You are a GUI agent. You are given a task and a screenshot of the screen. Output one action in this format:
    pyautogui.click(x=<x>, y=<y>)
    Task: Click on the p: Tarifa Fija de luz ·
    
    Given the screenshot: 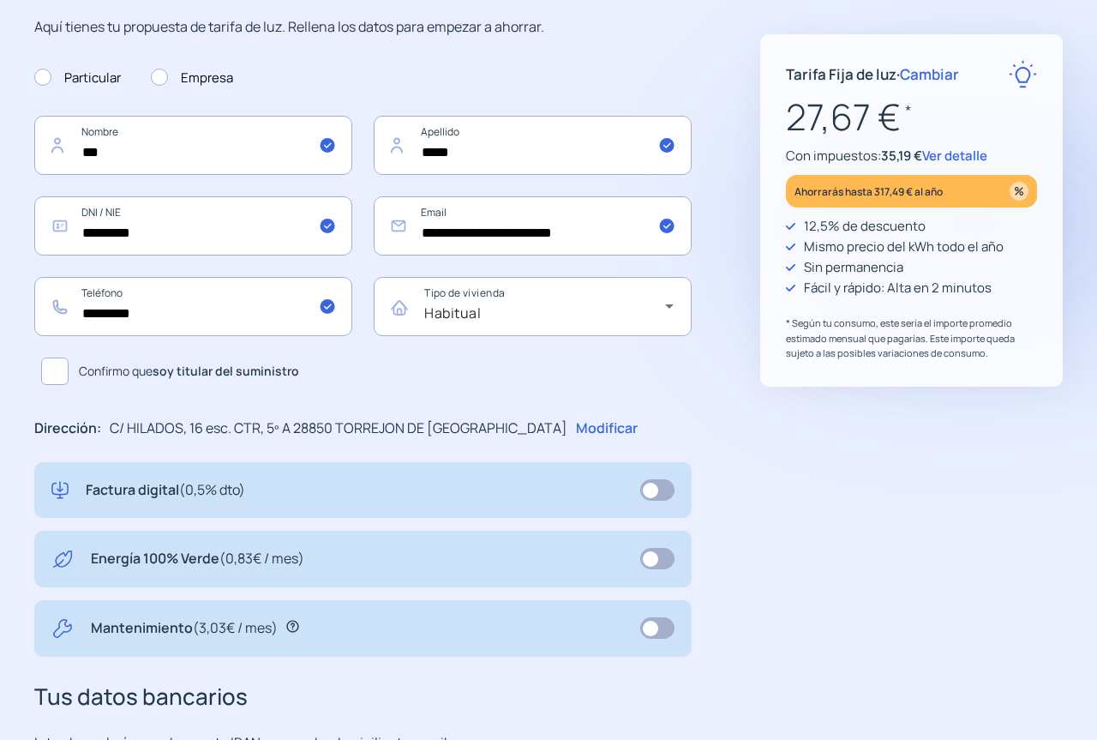 What is the action you would take?
    pyautogui.click(x=872, y=74)
    